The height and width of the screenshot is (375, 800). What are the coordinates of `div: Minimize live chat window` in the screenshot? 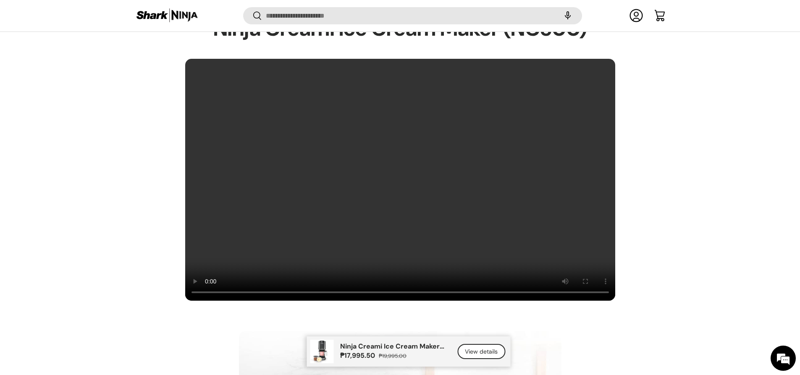 It's located at (148, 14).